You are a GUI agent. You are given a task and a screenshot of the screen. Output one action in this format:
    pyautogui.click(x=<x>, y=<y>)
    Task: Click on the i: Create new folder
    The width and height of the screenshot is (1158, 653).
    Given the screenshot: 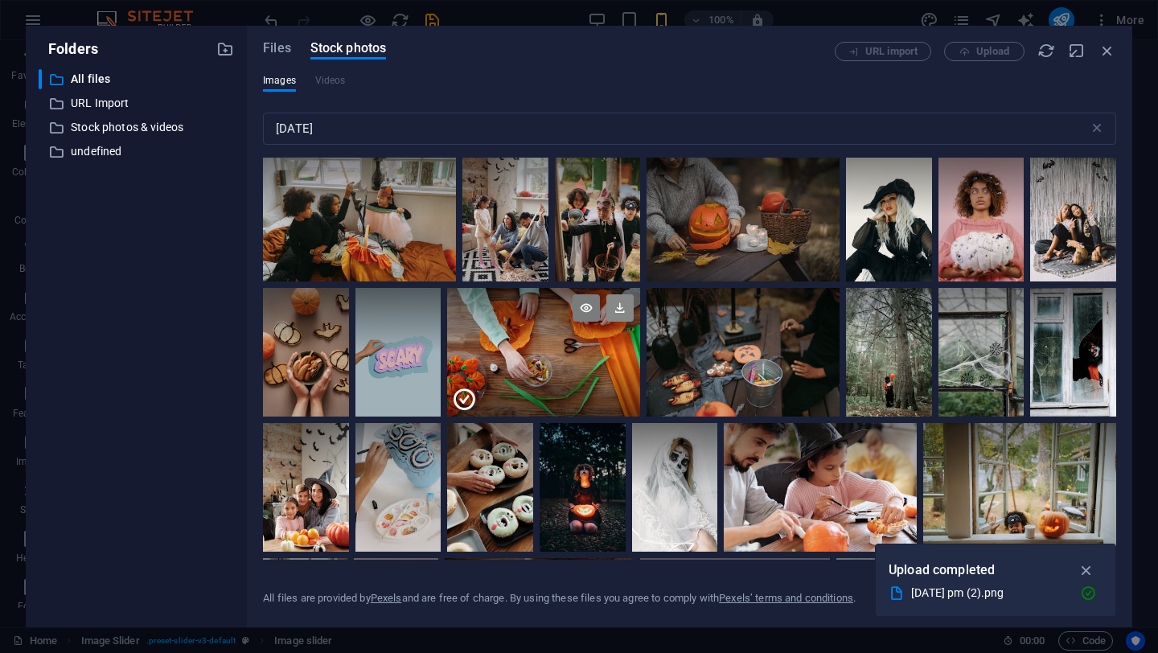 What is the action you would take?
    pyautogui.click(x=225, y=49)
    